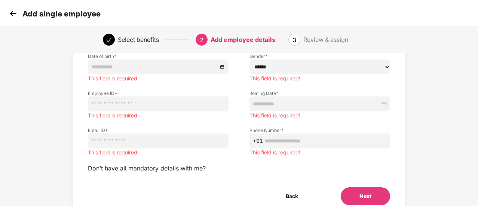  I want to click on p: Add single employee, so click(61, 14).